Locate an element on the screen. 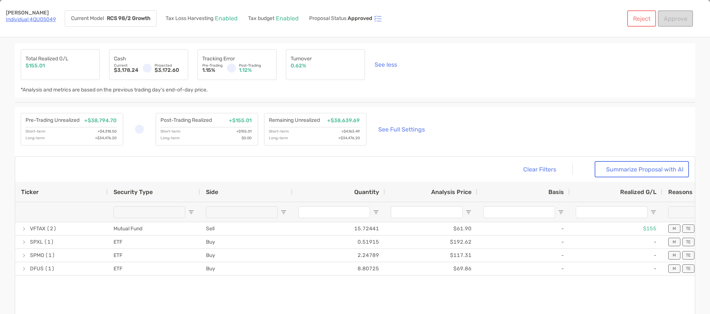  div: Sell is located at coordinates (246, 228).